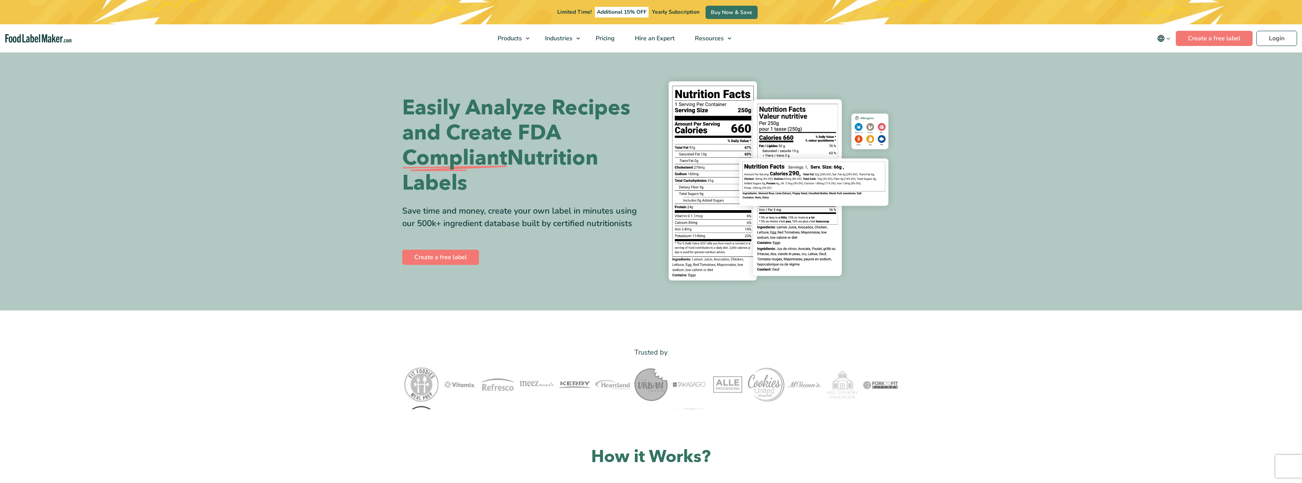 This screenshot has width=1302, height=483. Describe the element at coordinates (651, 352) in the screenshot. I see `p: Trusted by` at that location.